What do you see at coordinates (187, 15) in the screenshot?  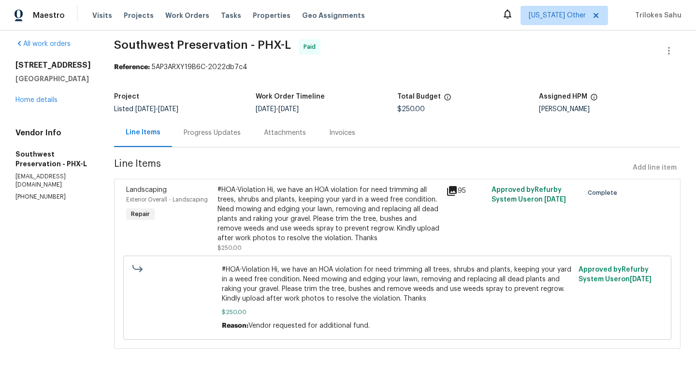 I see `span: Work Orders` at bounding box center [187, 15].